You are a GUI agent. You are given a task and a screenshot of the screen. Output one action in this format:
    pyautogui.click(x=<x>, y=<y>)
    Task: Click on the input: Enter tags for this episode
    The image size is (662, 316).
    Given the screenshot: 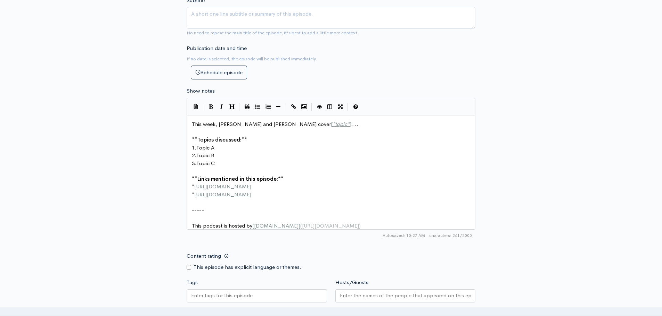 What is the action you would take?
    pyautogui.click(x=222, y=296)
    